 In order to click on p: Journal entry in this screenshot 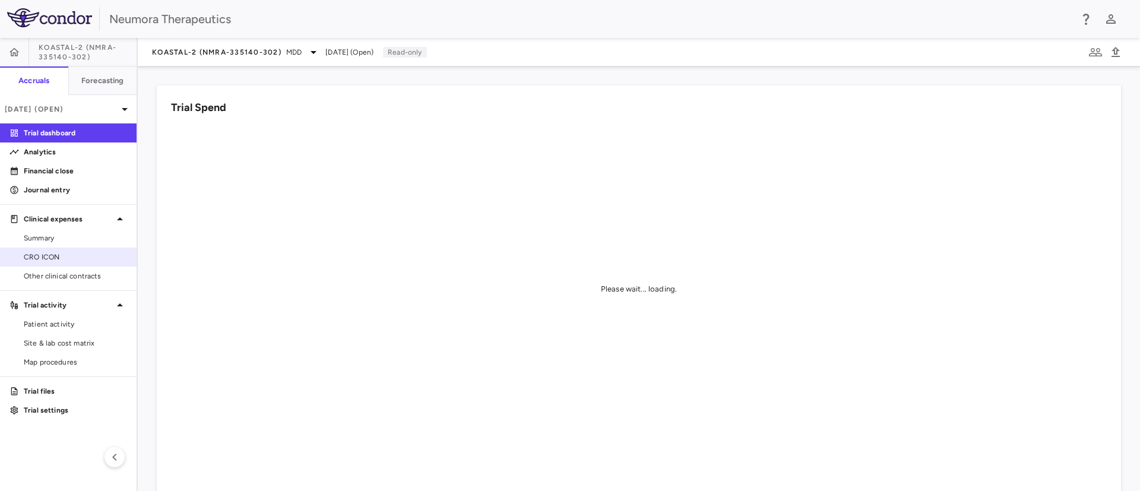, I will do `click(75, 190)`.